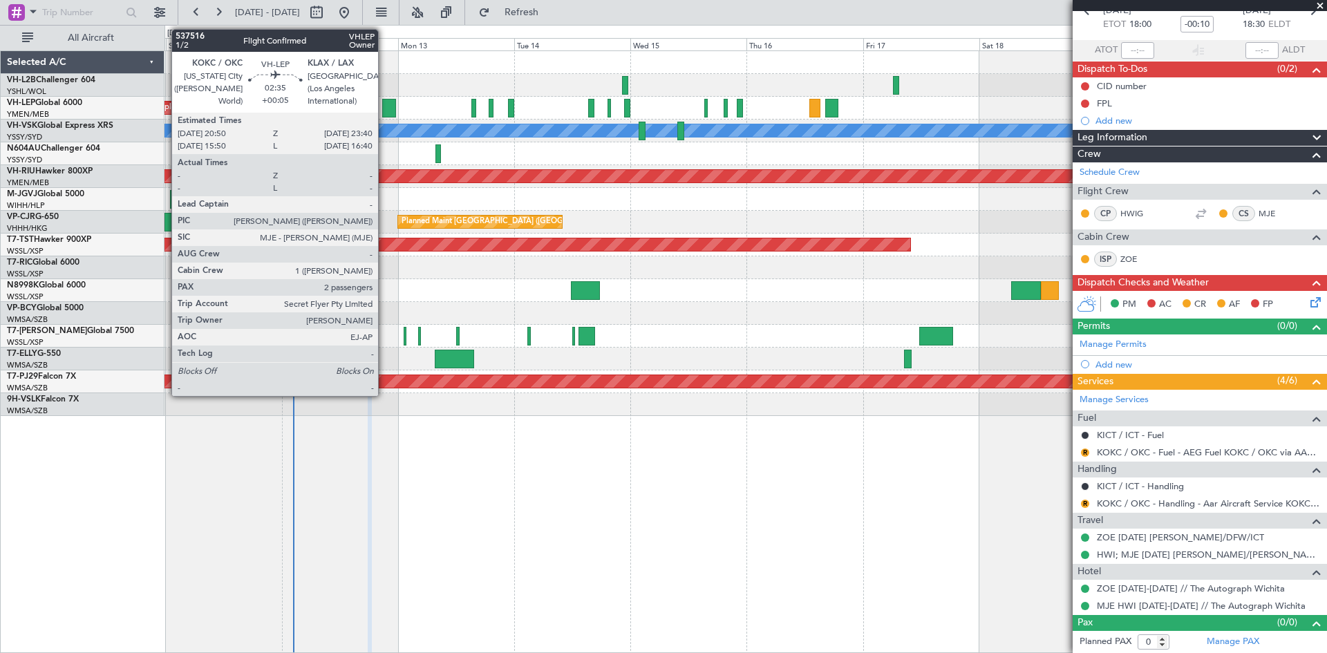 This screenshot has width=1327, height=653. What do you see at coordinates (1112, 69) in the screenshot?
I see `span: Dispatch To-Dos` at bounding box center [1112, 69].